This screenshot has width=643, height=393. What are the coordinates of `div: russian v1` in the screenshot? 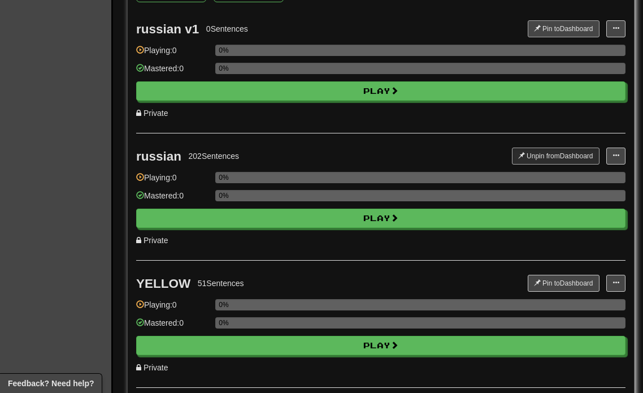 It's located at (167, 29).